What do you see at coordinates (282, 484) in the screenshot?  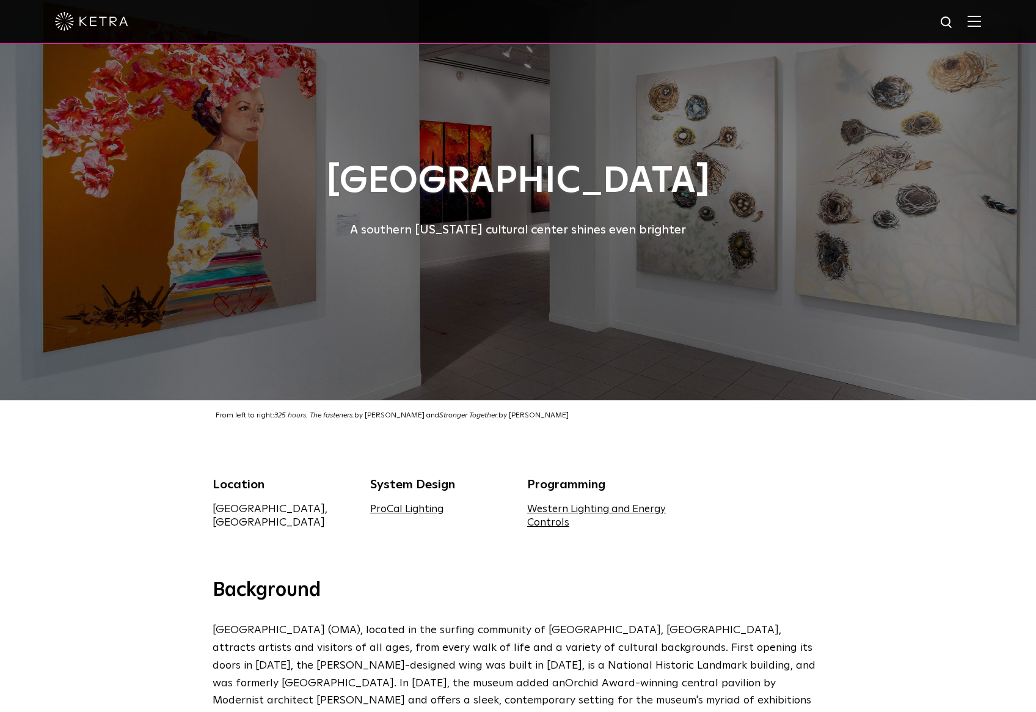 I see `div: Location` at bounding box center [282, 484].